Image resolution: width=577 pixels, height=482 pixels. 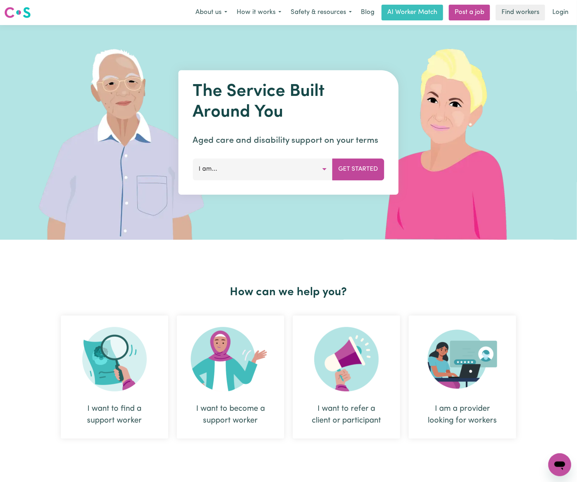 I want to click on button: Safety & resources, so click(x=321, y=13).